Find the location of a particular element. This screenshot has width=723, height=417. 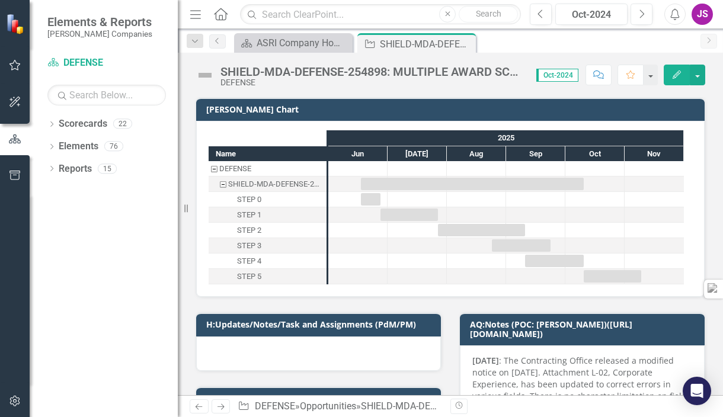

div: Oct is located at coordinates (595, 154).